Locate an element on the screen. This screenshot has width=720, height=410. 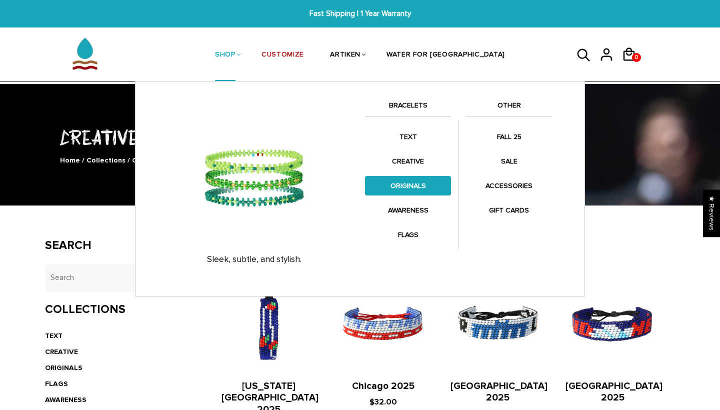
a: SHOP is located at coordinates (225, 55).